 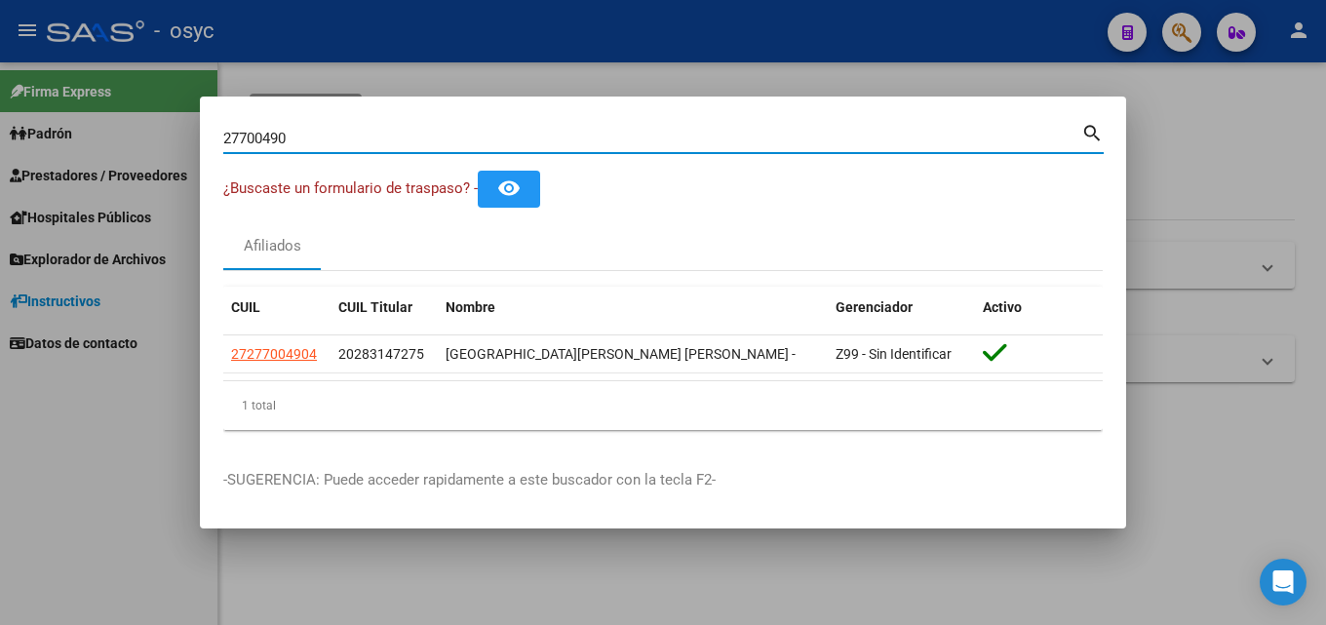 I want to click on mat-icon: remove_red_eye, so click(x=509, y=188).